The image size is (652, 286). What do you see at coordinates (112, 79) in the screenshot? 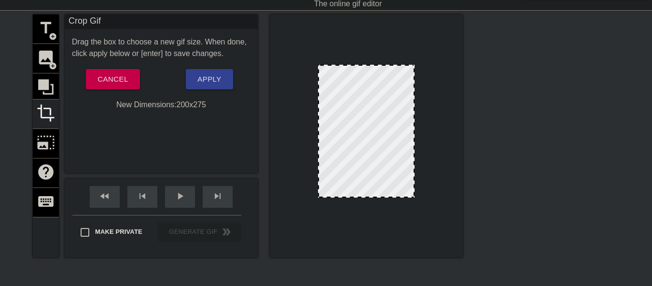
I see `span: Cancel` at bounding box center [112, 79].